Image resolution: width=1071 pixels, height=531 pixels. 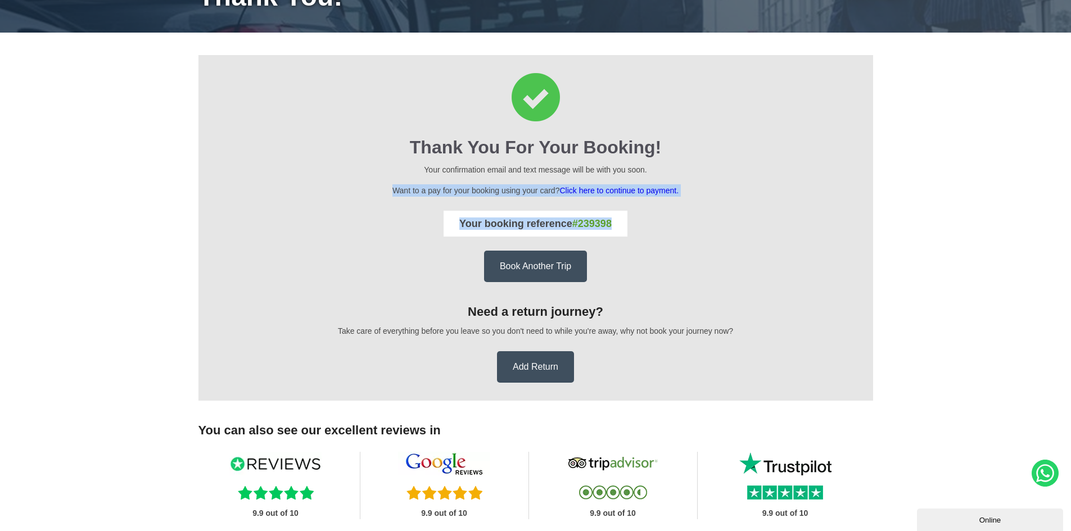 What do you see at coordinates (535, 367) in the screenshot?
I see `a: Add Return` at bounding box center [535, 367].